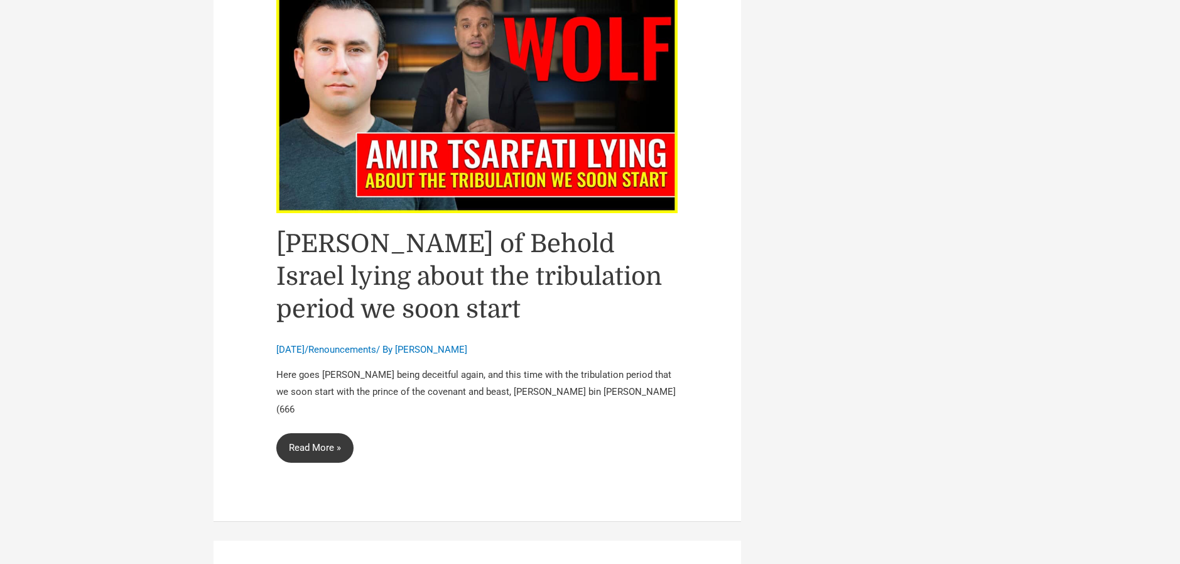 Image resolution: width=1180 pixels, height=564 pixels. What do you see at coordinates (477, 350) in the screenshot?
I see `div: / / By` at bounding box center [477, 350].